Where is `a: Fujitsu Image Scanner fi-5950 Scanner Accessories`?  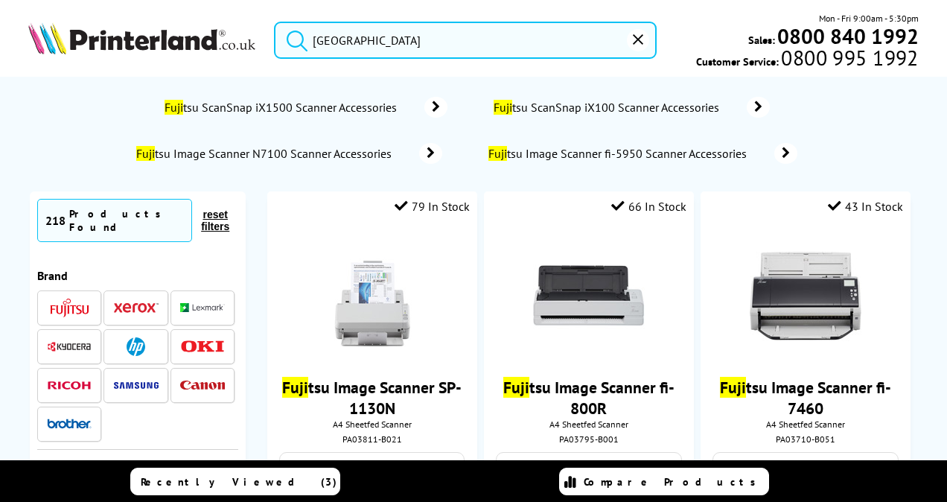
a: Fujitsu Image Scanner fi-5950 Scanner Accessories is located at coordinates (641, 153).